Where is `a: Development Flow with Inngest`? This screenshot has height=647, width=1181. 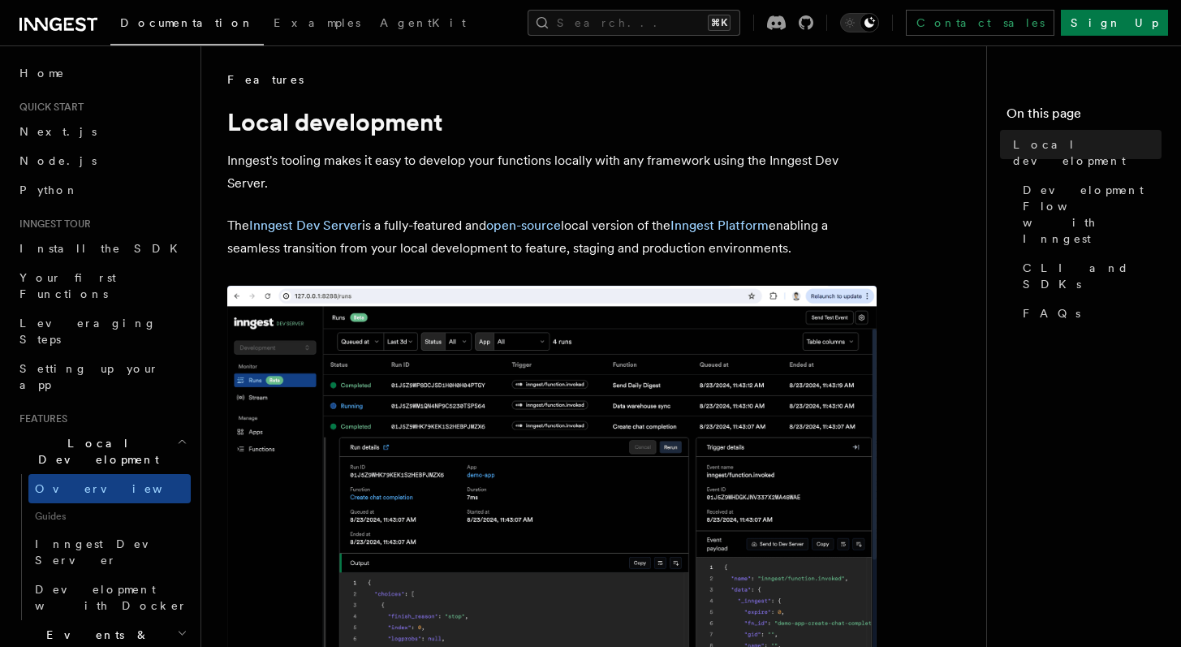 a: Development Flow with Inngest is located at coordinates (1088, 214).